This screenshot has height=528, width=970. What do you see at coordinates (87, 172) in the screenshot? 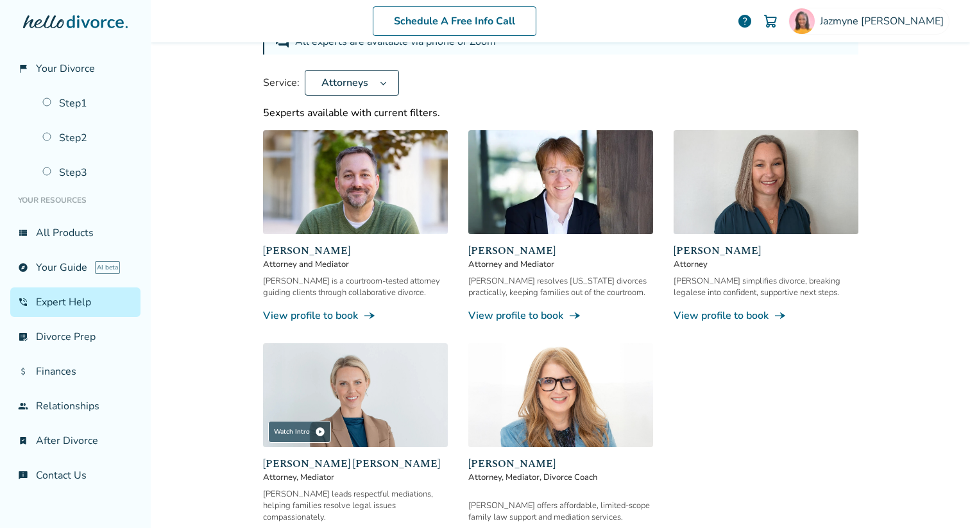
I see `a: Step3` at bounding box center [87, 172].